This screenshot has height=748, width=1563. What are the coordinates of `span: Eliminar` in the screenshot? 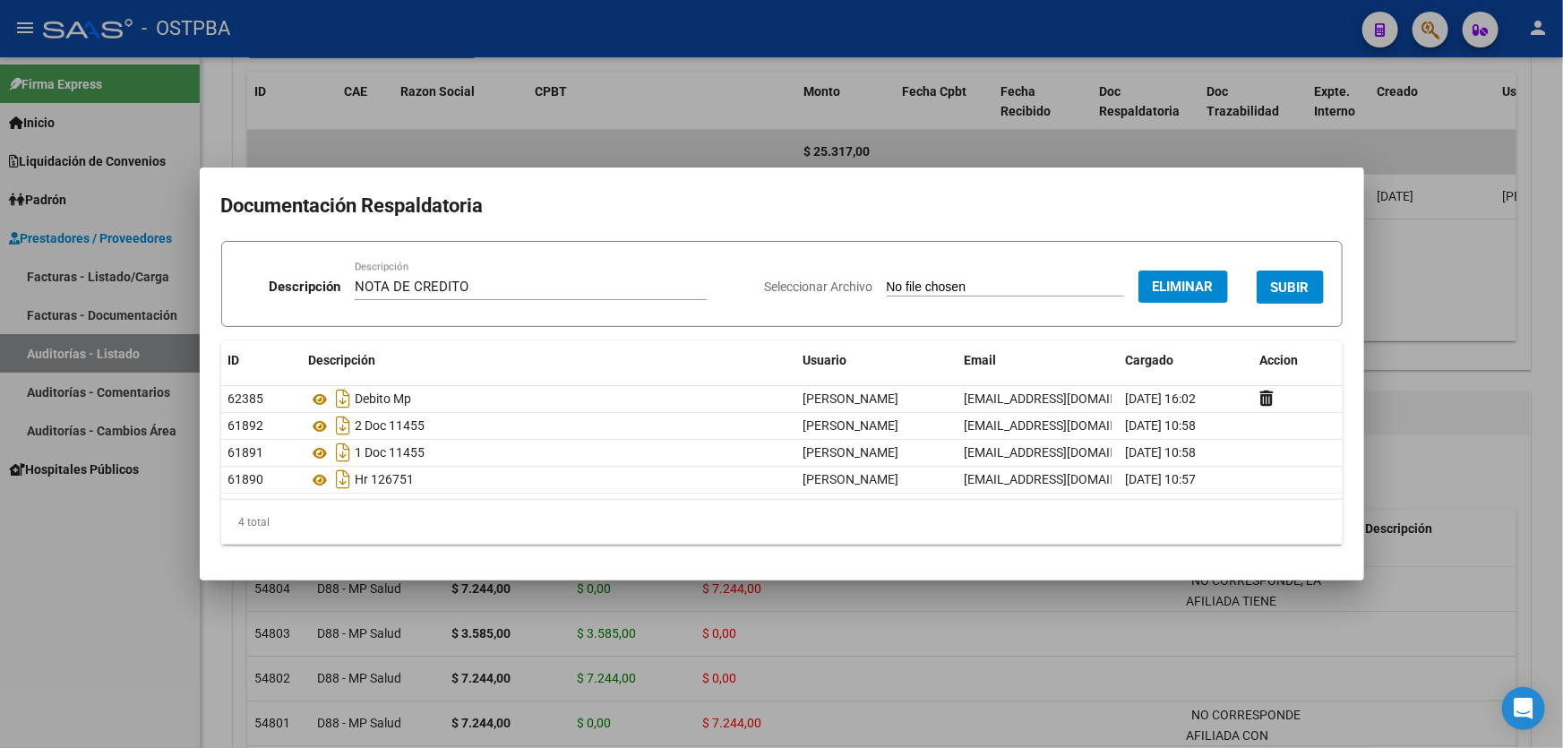 It's located at (1183, 287).